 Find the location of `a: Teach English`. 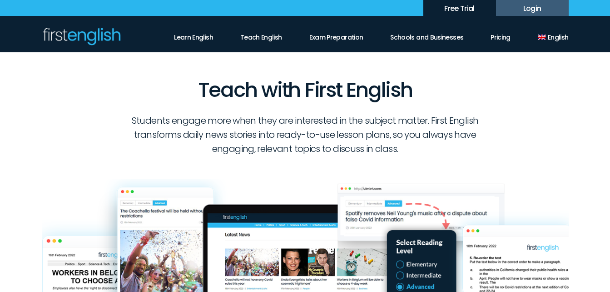

a: Teach English is located at coordinates (261, 35).